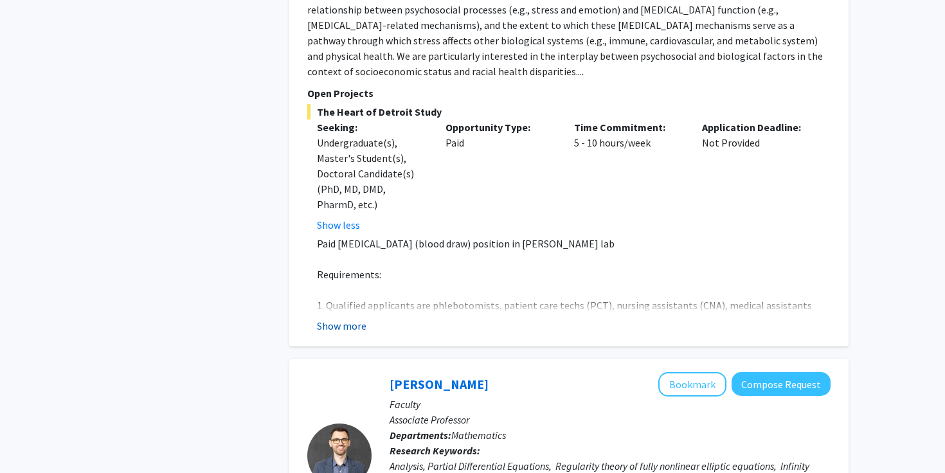 Image resolution: width=945 pixels, height=473 pixels. What do you see at coordinates (478, 435) in the screenshot?
I see `span: Mathematics` at bounding box center [478, 435].